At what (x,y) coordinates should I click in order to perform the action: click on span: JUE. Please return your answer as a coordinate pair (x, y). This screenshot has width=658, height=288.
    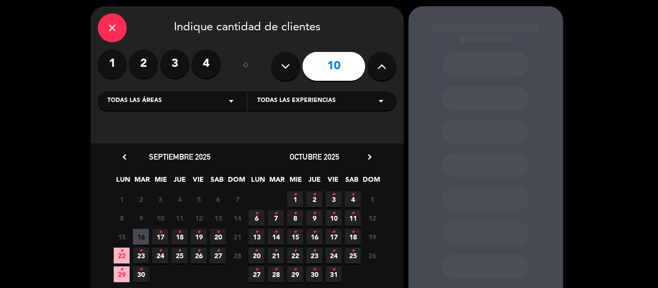
    Looking at the image, I should click on (179, 182).